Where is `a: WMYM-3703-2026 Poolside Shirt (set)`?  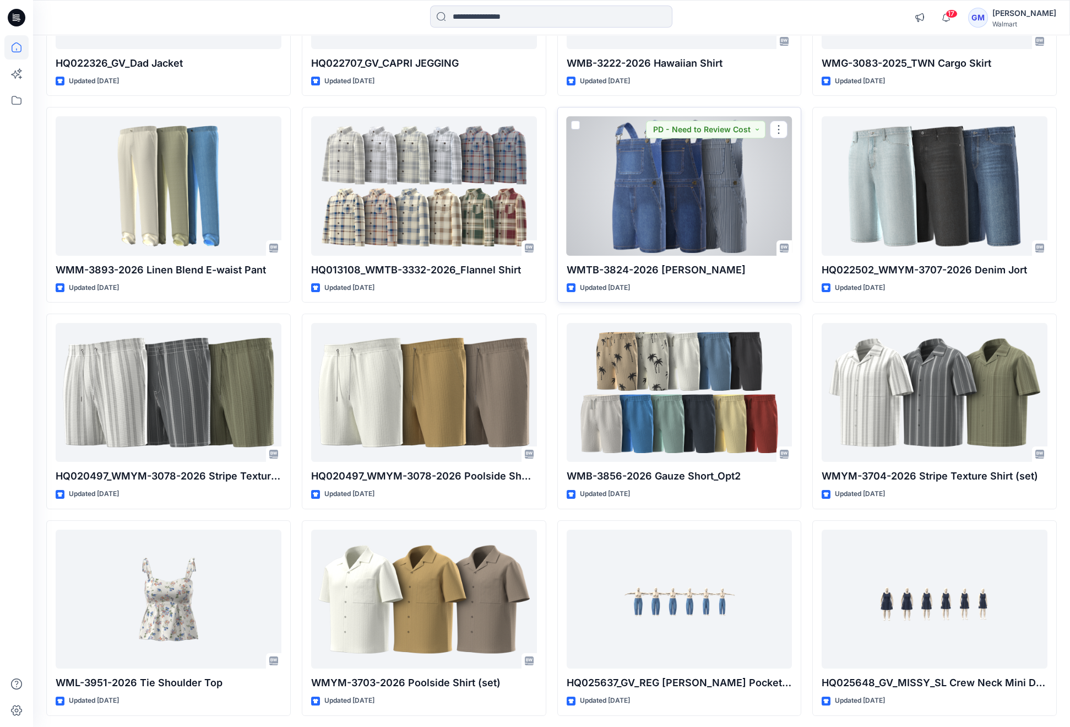 a: WMYM-3703-2026 Poolside Shirt (set) is located at coordinates (424, 599).